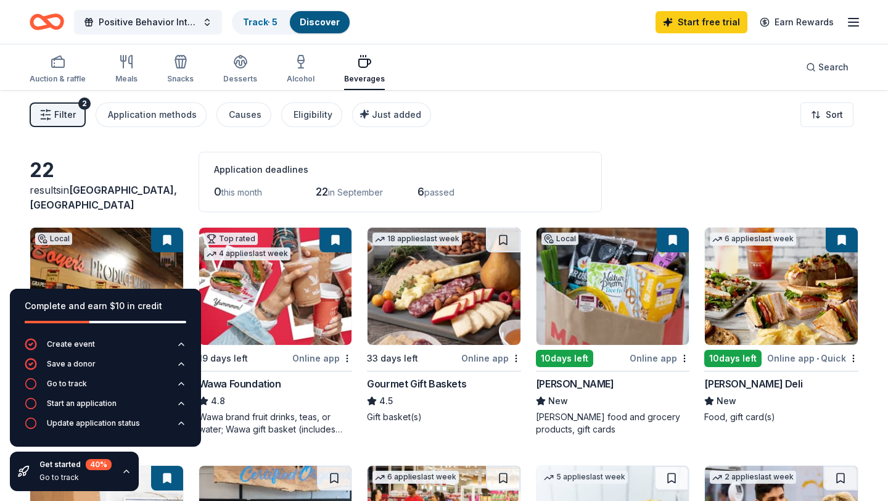  Describe the element at coordinates (242, 192) in the screenshot. I see `span: this month` at that location.